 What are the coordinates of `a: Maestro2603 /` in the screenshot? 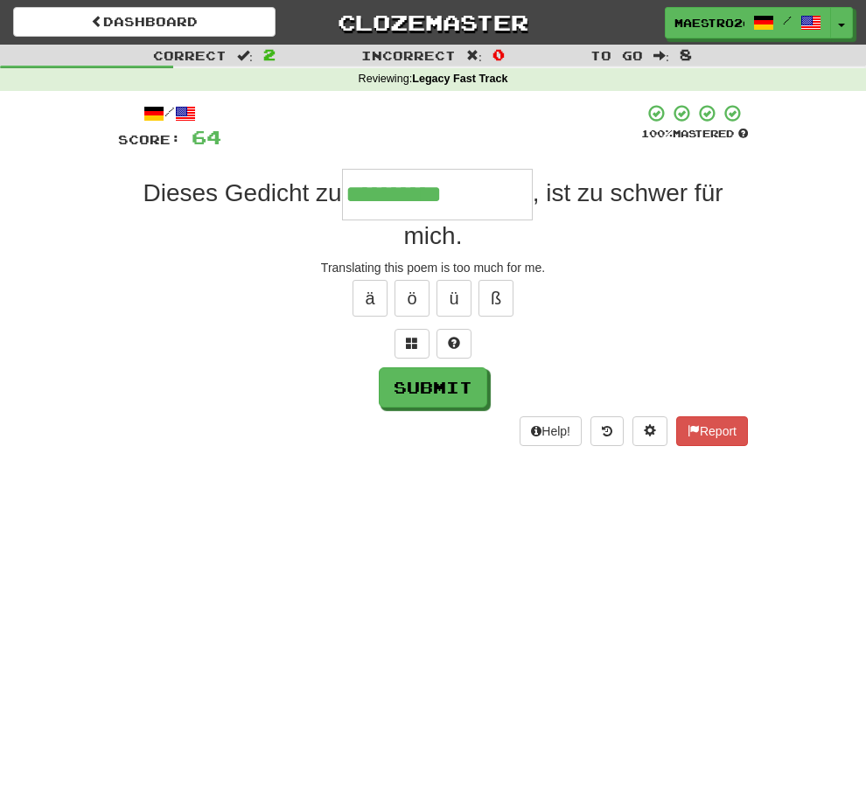 It's located at (748, 23).